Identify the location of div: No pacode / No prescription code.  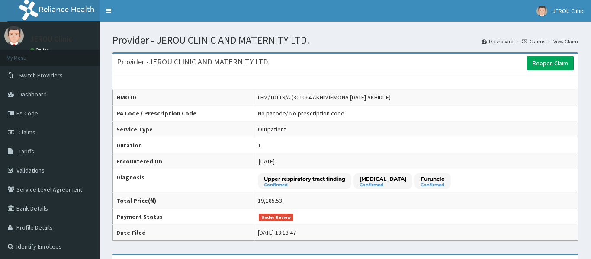
(301, 113).